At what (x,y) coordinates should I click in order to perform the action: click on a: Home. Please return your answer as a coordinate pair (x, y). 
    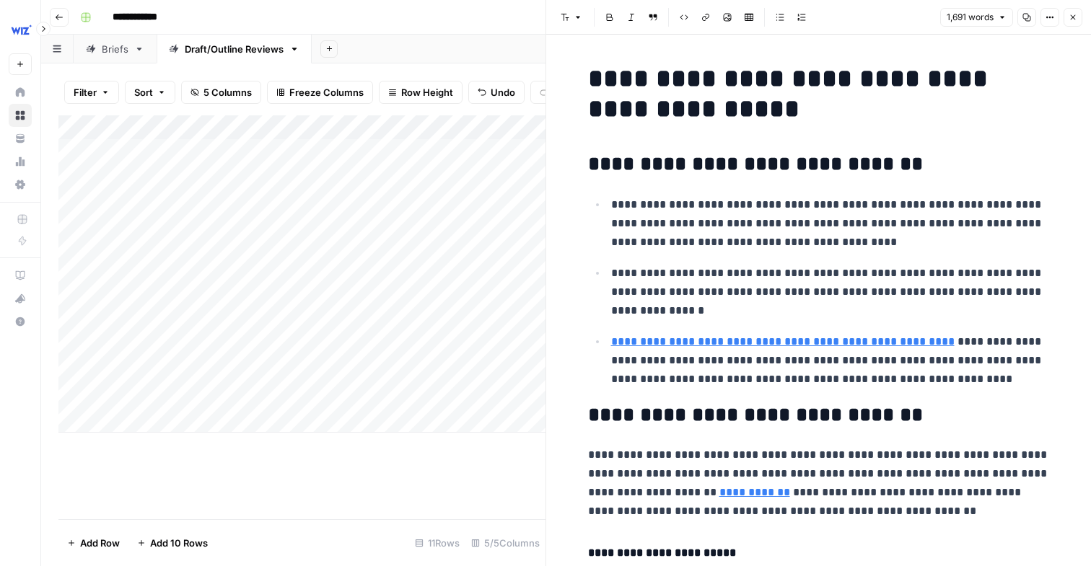
    Looking at the image, I should click on (20, 92).